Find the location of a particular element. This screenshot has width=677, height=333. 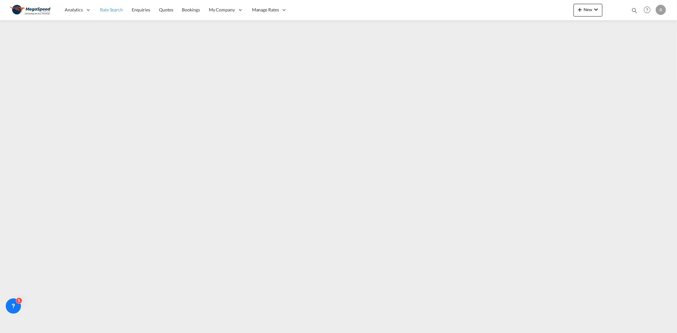

img: ad002ba0aea611eda5429768204679d3.JPG is located at coordinates (31, 10).